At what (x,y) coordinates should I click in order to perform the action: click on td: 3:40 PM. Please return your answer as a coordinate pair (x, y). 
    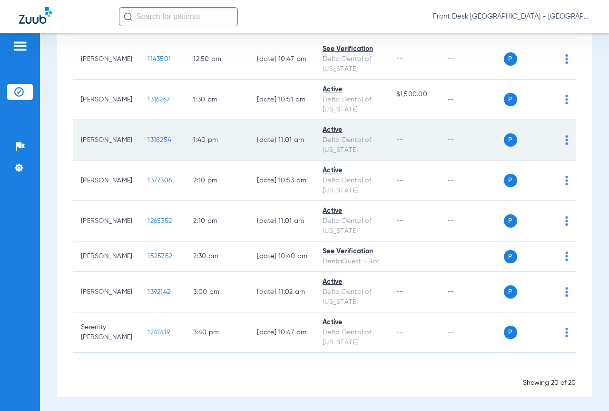
    Looking at the image, I should click on (218, 332).